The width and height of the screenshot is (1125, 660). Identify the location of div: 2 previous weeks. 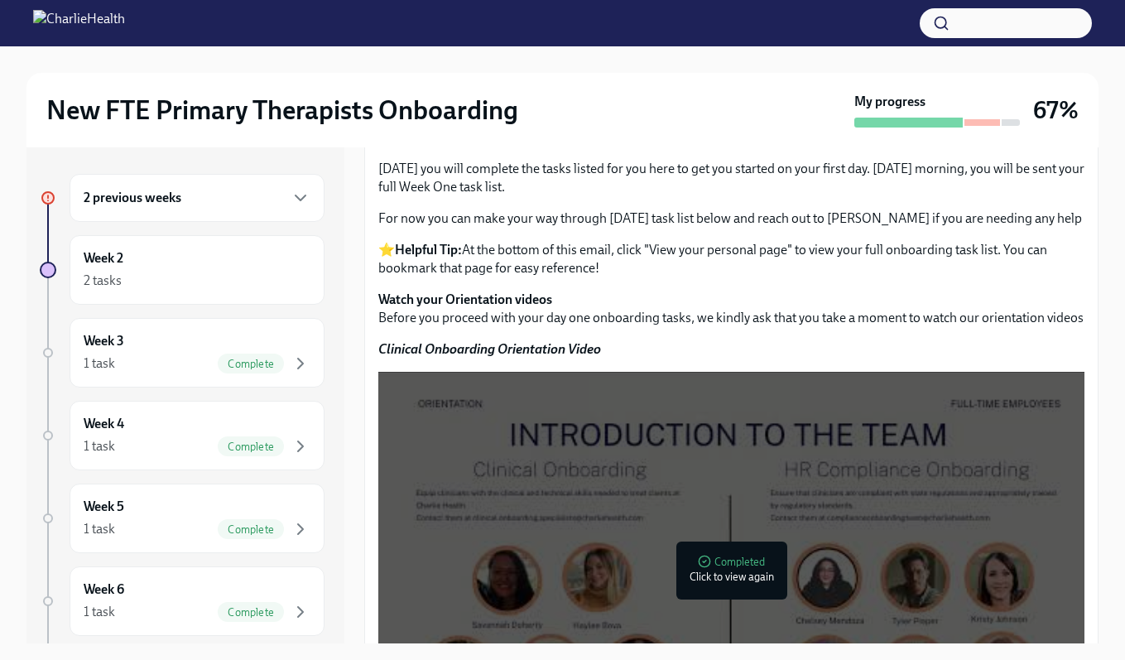
(197, 198).